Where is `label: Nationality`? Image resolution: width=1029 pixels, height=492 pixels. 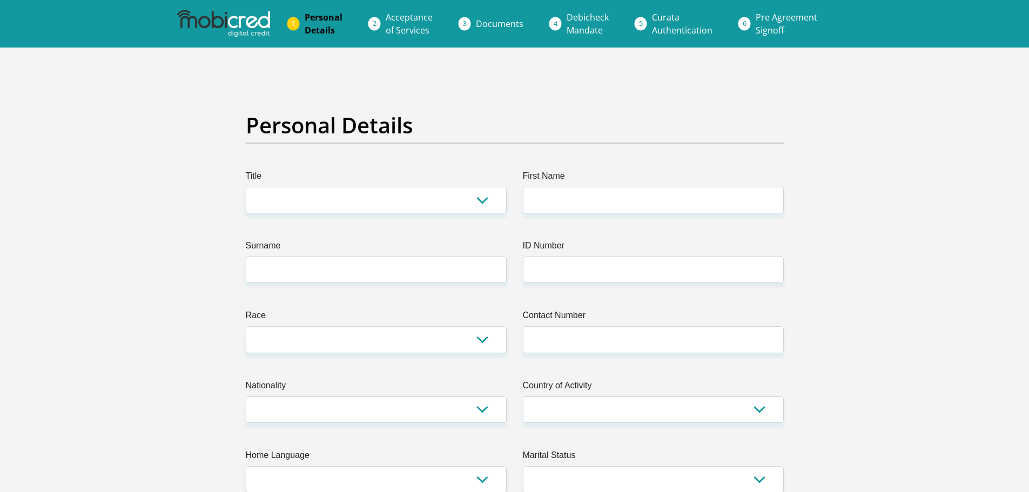
label: Nationality is located at coordinates (376, 388).